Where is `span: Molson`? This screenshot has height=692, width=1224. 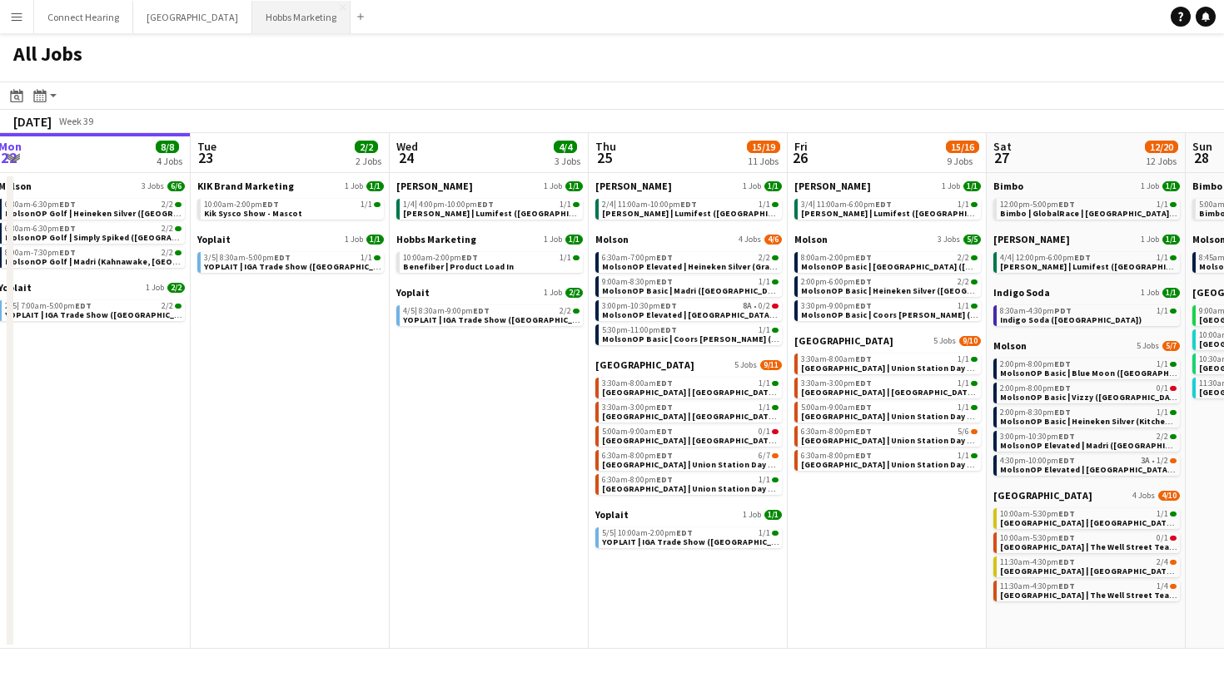
span: Molson is located at coordinates (612, 239).